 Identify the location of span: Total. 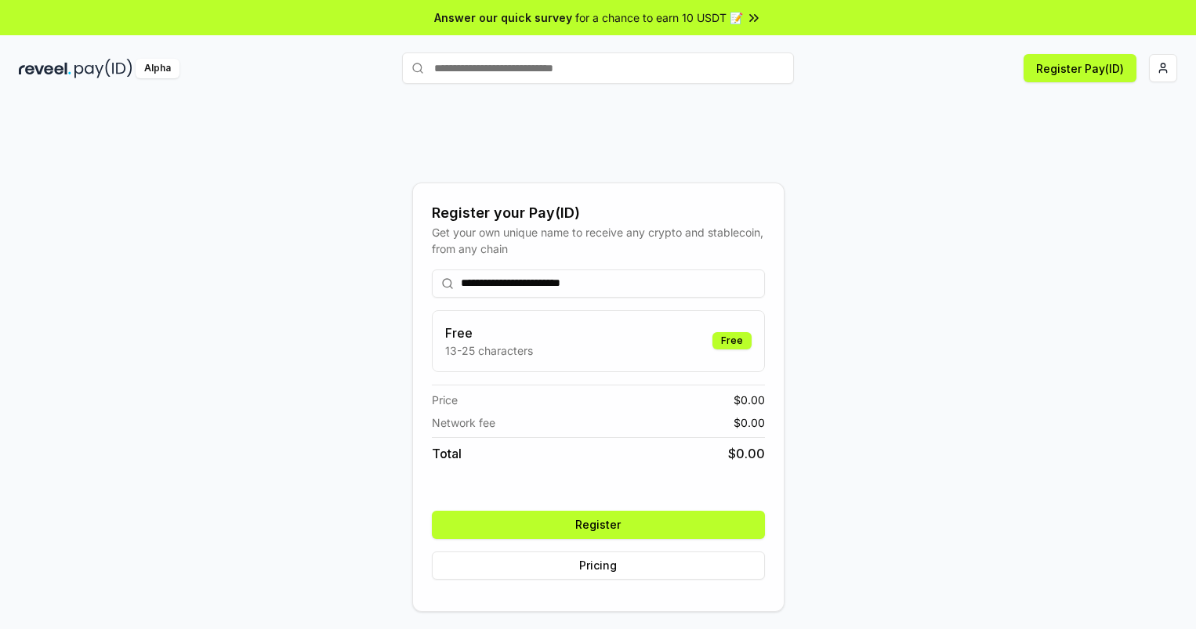
(447, 454).